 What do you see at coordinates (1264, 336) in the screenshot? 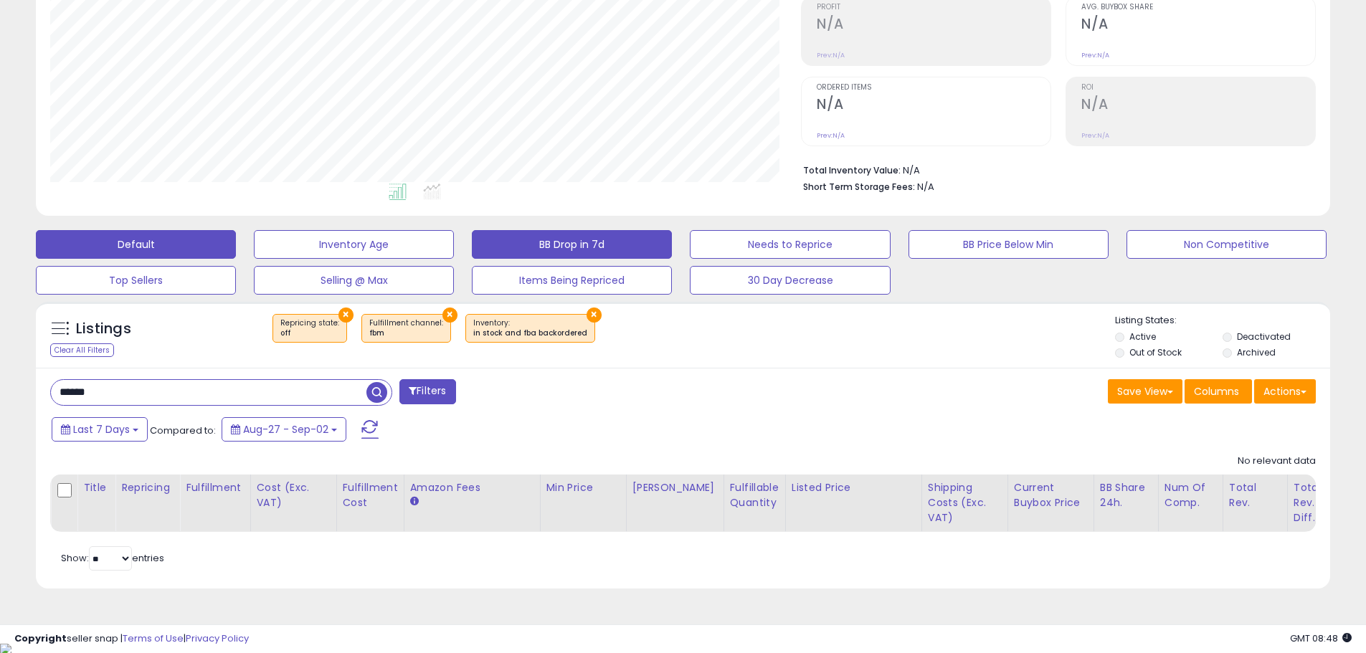
I see `label: Deactivated` at bounding box center [1264, 336].